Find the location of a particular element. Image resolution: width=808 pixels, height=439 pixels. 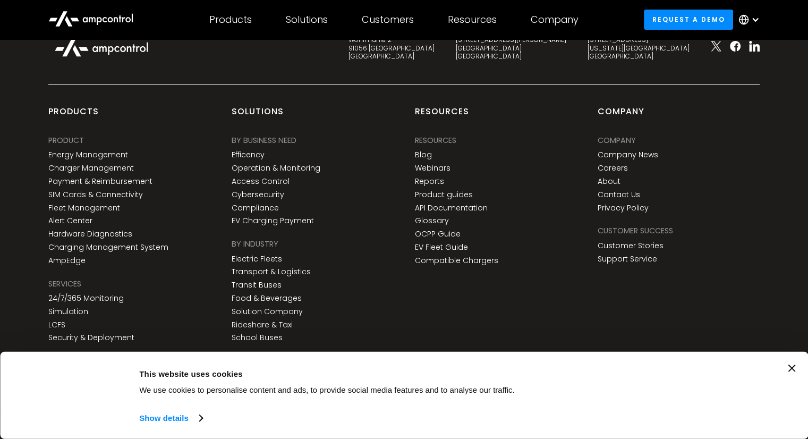

div: Customer success is located at coordinates (636, 231).